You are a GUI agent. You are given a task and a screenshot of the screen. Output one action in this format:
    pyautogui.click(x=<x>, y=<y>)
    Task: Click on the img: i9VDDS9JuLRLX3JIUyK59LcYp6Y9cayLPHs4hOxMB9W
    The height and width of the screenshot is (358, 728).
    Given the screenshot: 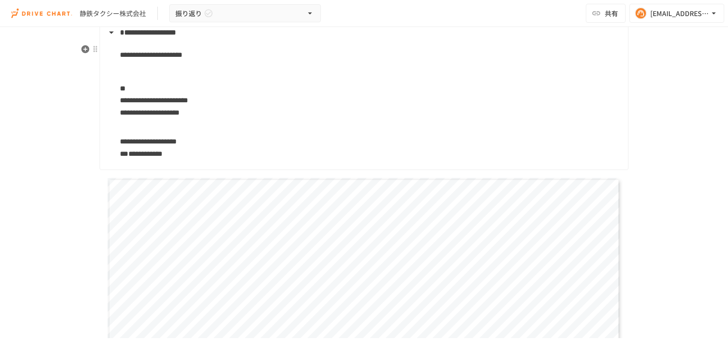 What is the action you would take?
    pyautogui.click(x=42, y=13)
    